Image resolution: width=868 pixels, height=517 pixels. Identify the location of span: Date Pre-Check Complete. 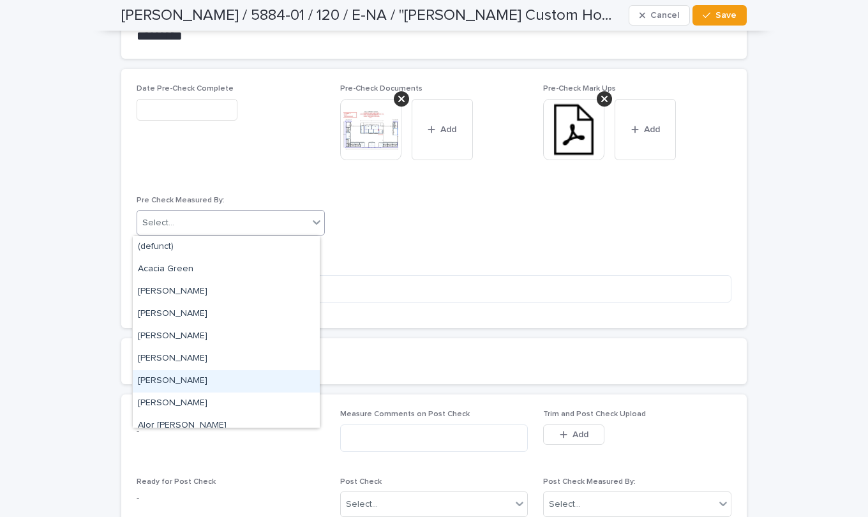
(185, 89).